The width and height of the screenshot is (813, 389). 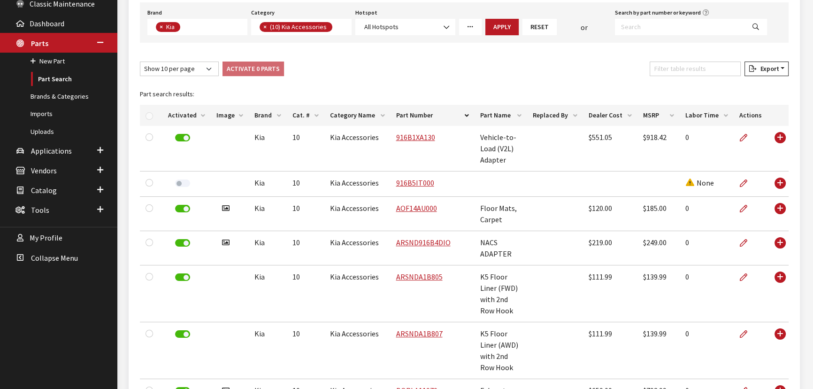 What do you see at coordinates (768, 69) in the screenshot?
I see `span: Export` at bounding box center [768, 69].